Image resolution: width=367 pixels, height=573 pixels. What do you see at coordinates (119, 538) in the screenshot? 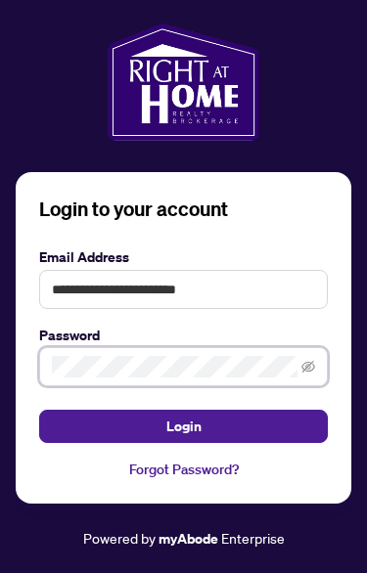
I see `span: Powered by` at bounding box center [119, 538].